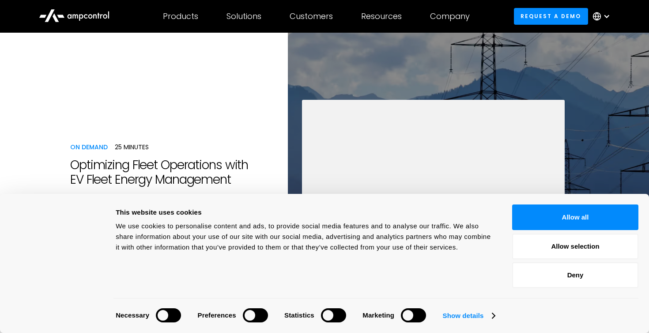  What do you see at coordinates (172, 172) in the screenshot?
I see `h1: Optimizing Fleet Operations with EV Fleet Energy Management` at bounding box center [172, 172].